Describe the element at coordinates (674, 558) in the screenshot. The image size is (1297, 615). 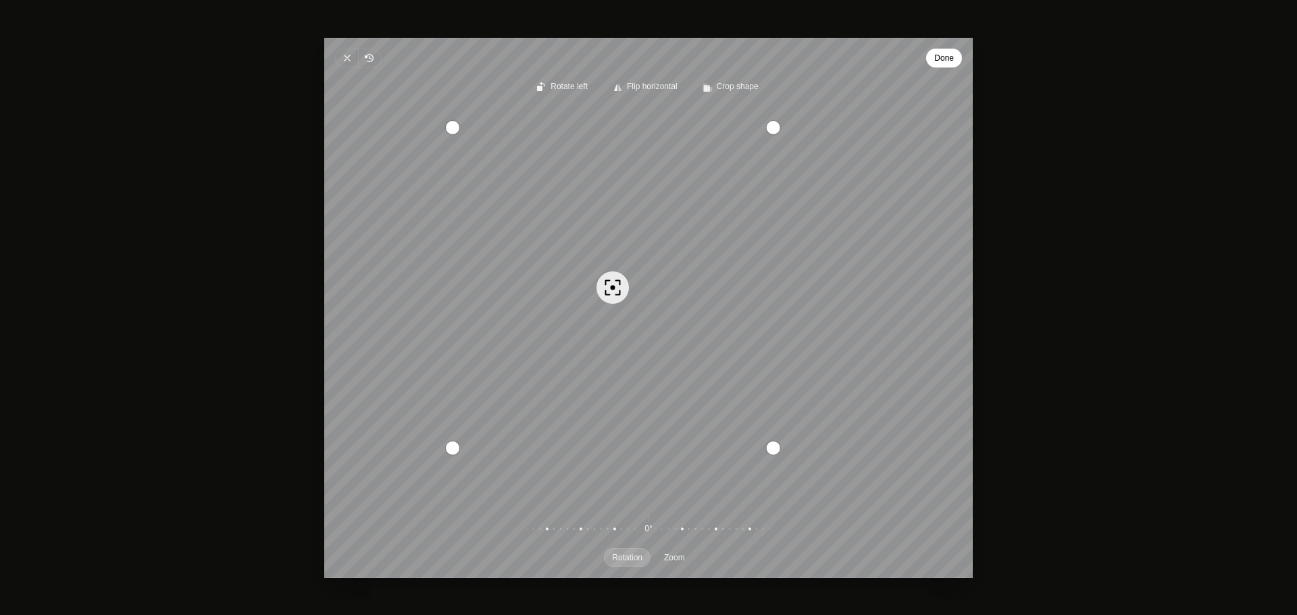
I see `span: Zoom` at that location.